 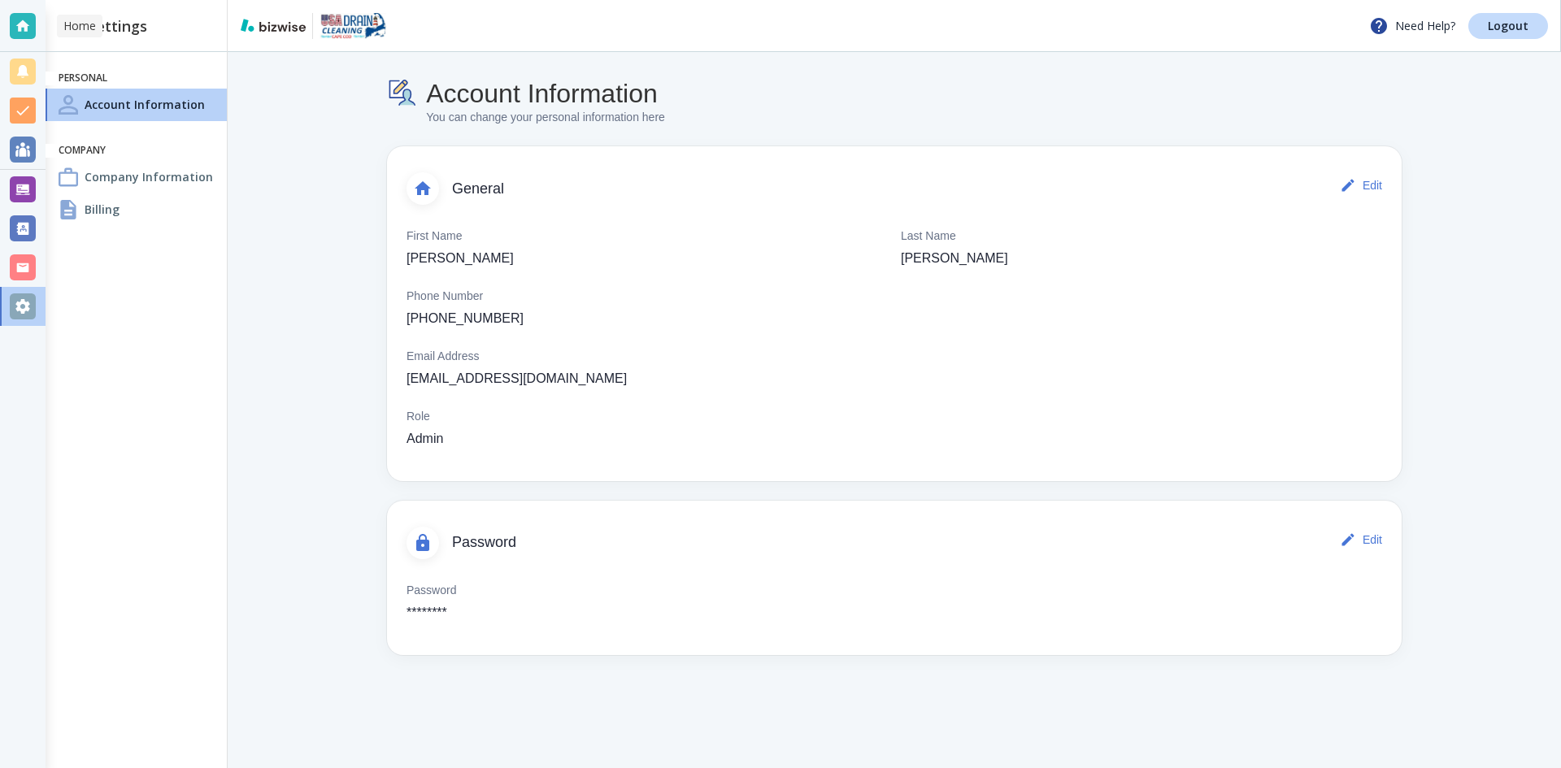 I want to click on img: USA Drain Cleaning Cape Cod, so click(x=353, y=26).